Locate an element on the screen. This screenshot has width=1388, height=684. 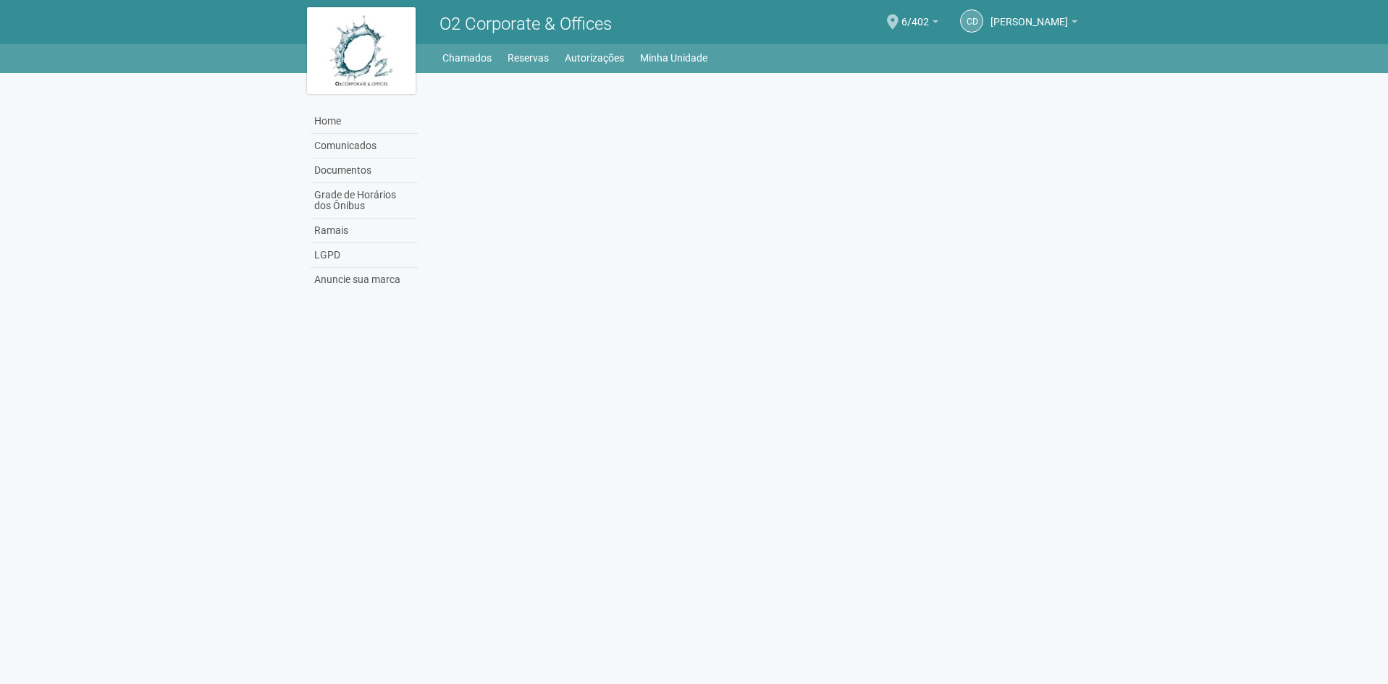
a: Minha Unidade is located at coordinates (674, 58).